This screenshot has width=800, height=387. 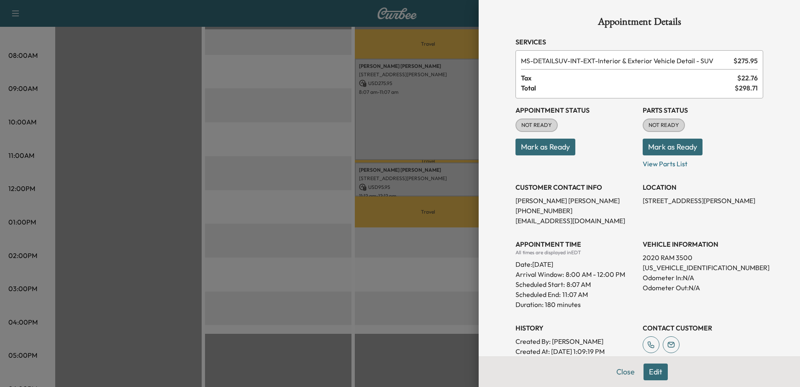 I want to click on h3: APPOINTMENT TIME, so click(x=576, y=244).